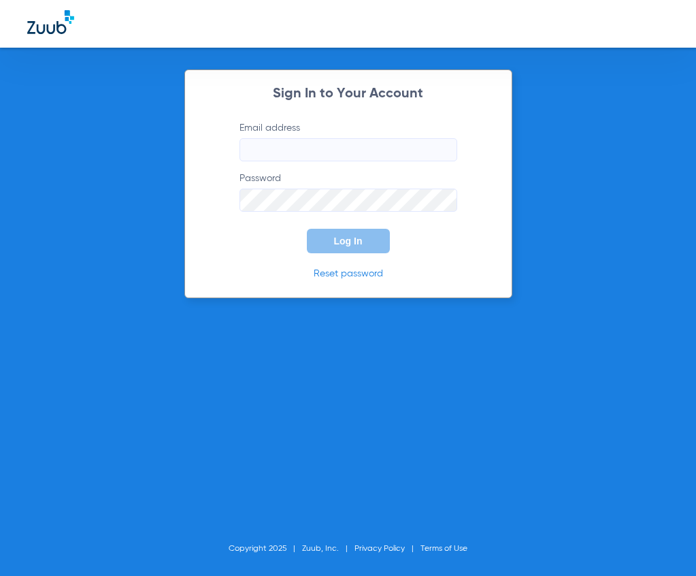  I want to click on a: Reset password, so click(348, 274).